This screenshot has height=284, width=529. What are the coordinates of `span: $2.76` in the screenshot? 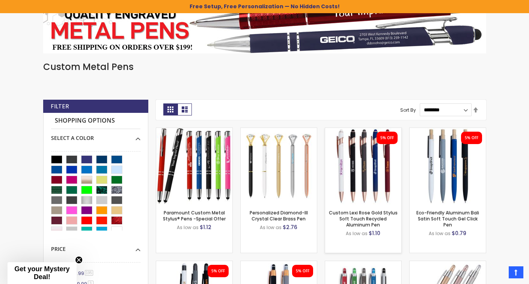 It's located at (290, 227).